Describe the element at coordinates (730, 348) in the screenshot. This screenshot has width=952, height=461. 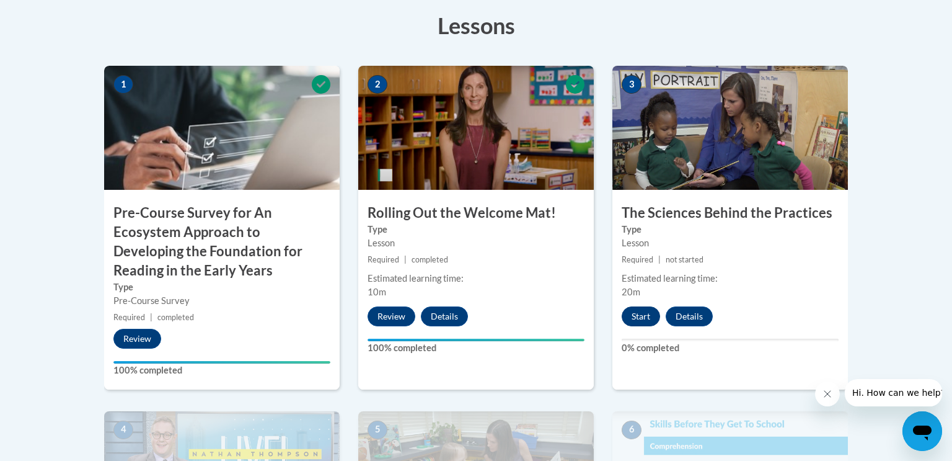
I see `label: 0% completed` at that location.